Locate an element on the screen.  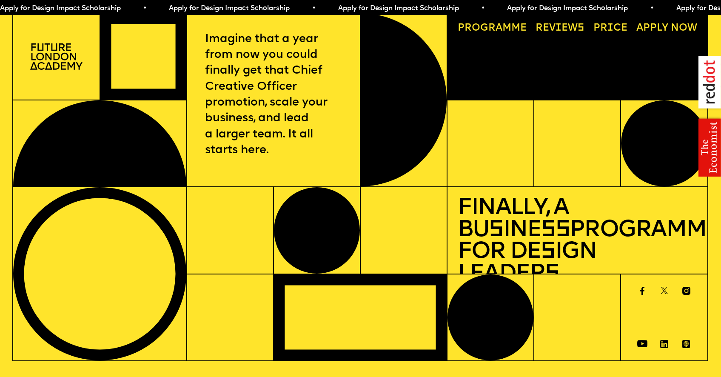
span: a is located at coordinates (499, 28).